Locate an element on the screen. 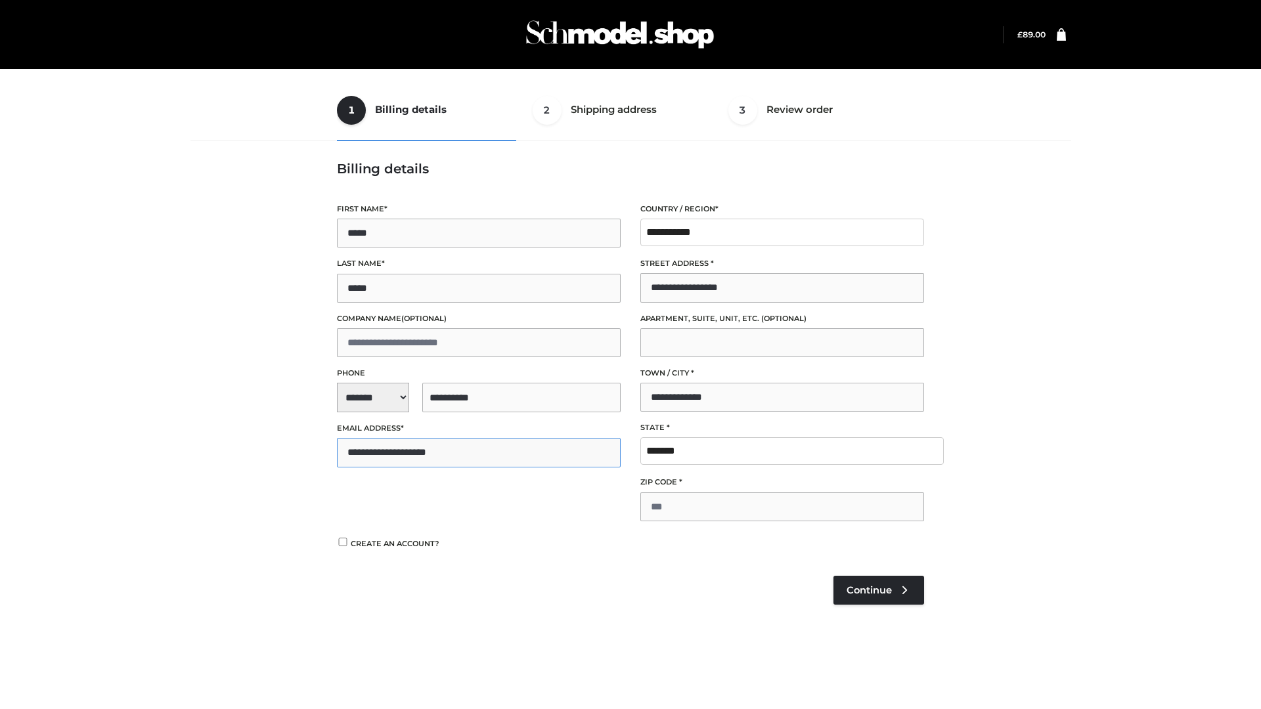 The width and height of the screenshot is (1261, 709). label: Town / City is located at coordinates (782, 373).